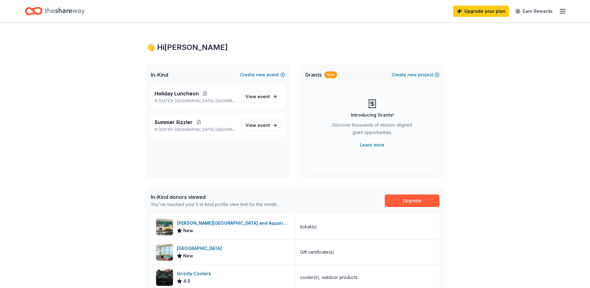 Image resolution: width=590 pixels, height=288 pixels. I want to click on a: Learn more, so click(372, 145).